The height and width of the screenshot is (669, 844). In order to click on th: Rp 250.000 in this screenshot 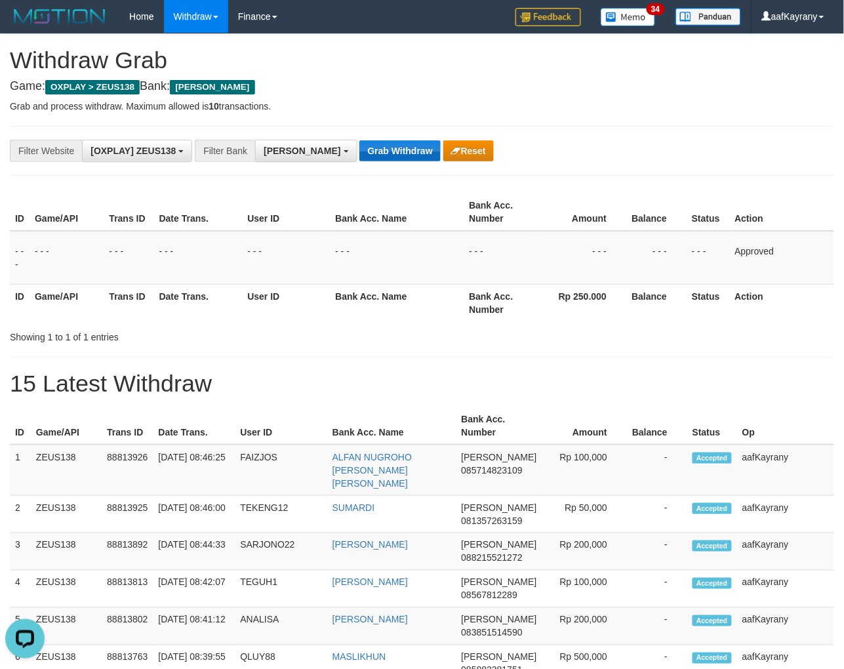, I will do `click(582, 302)`.